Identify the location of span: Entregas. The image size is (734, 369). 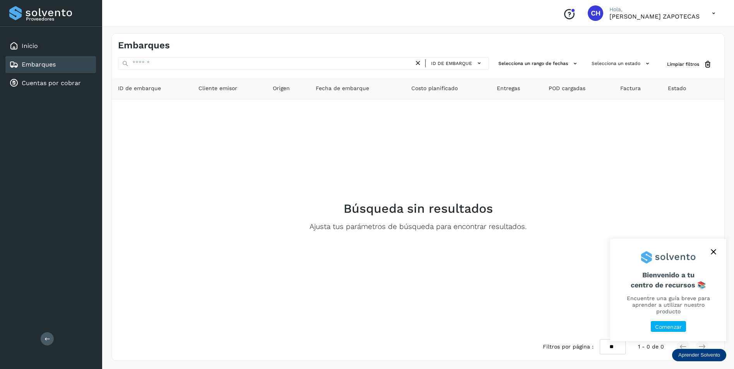
(508, 88).